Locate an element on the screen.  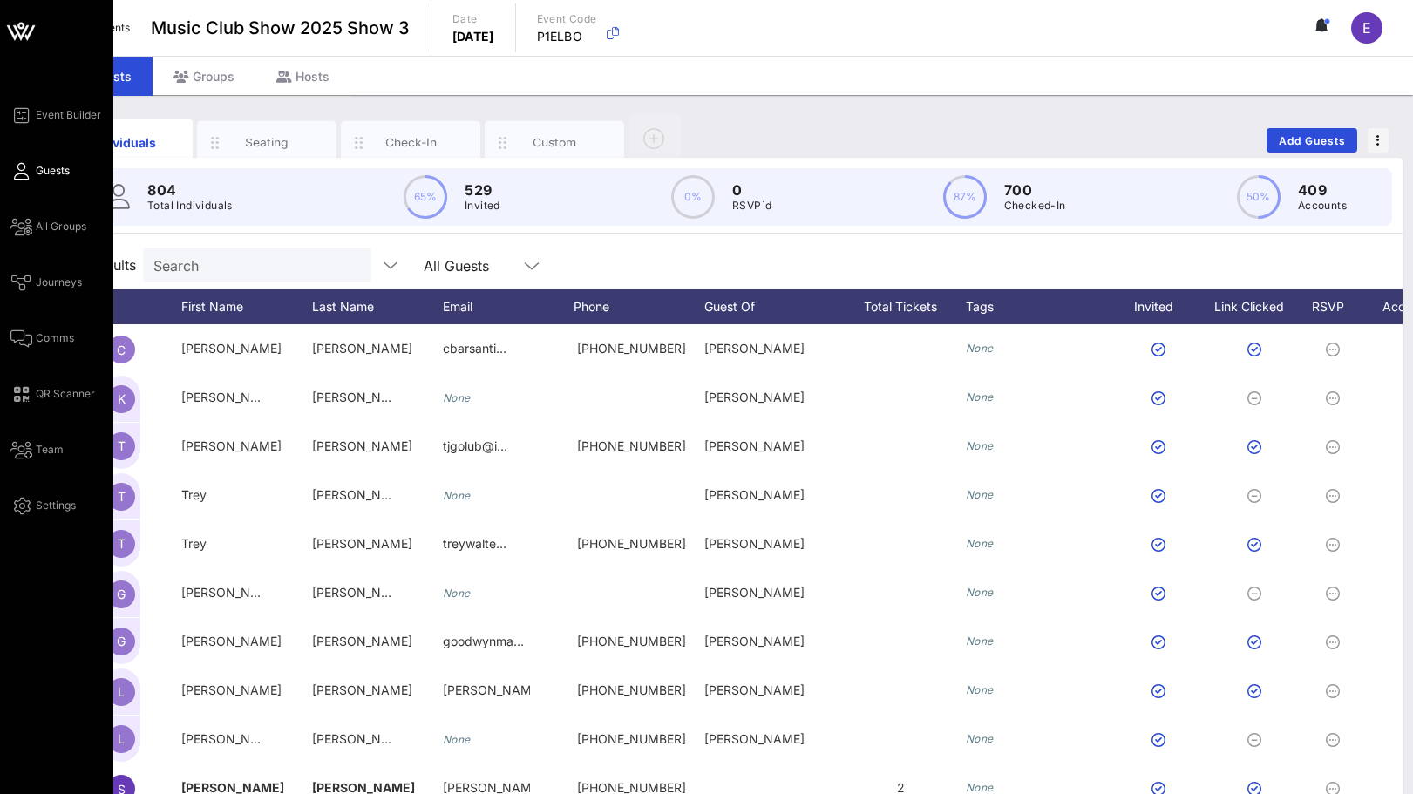
p: 529 is located at coordinates (482, 190).